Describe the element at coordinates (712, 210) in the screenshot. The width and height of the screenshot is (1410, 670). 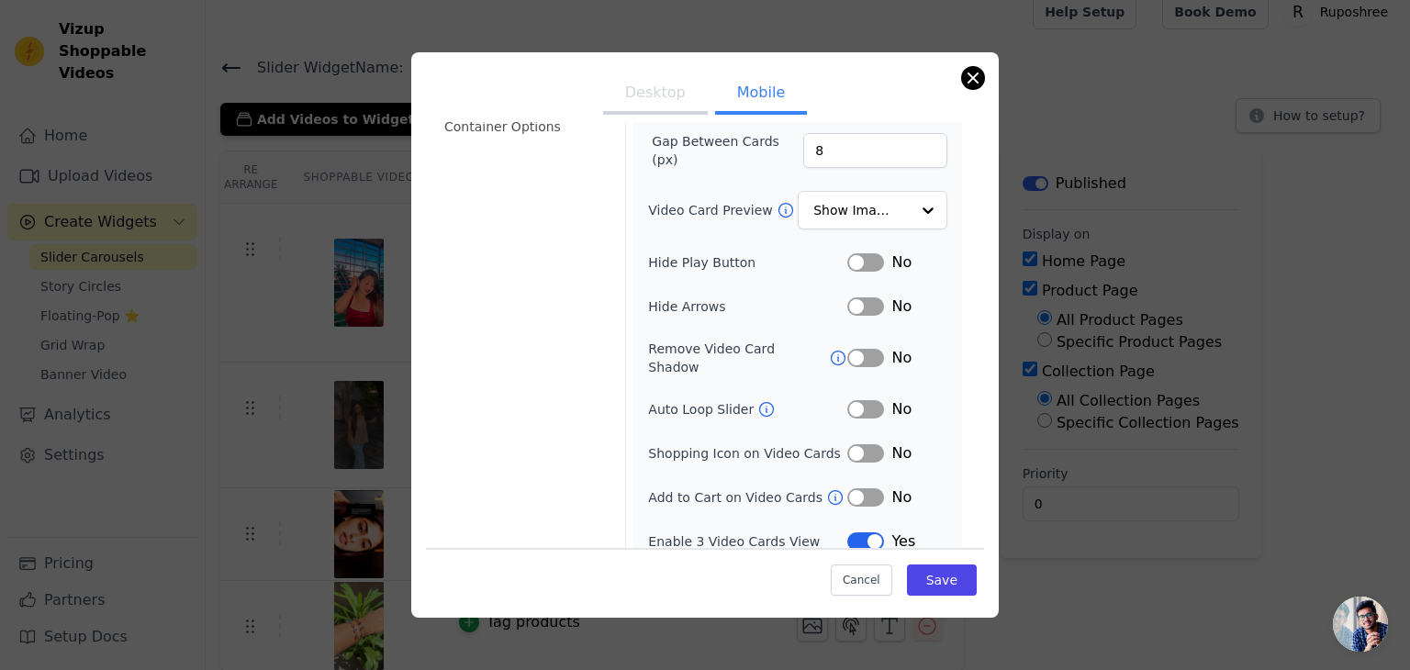
I see `label: Video Card Preview` at that location.